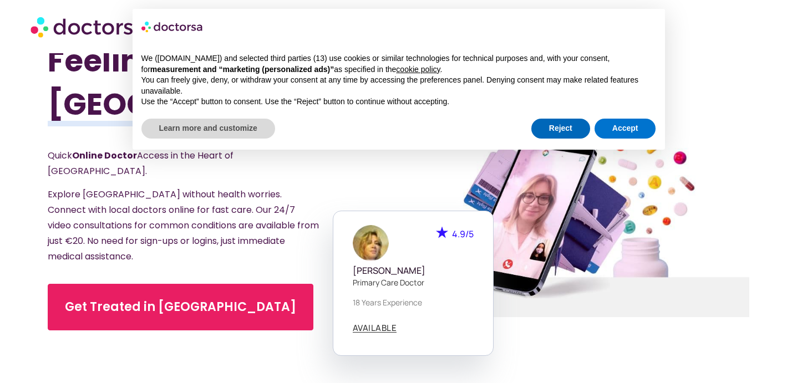 This screenshot has width=797, height=383. Describe the element at coordinates (413, 282) in the screenshot. I see `p: Primary care doctor` at that location.